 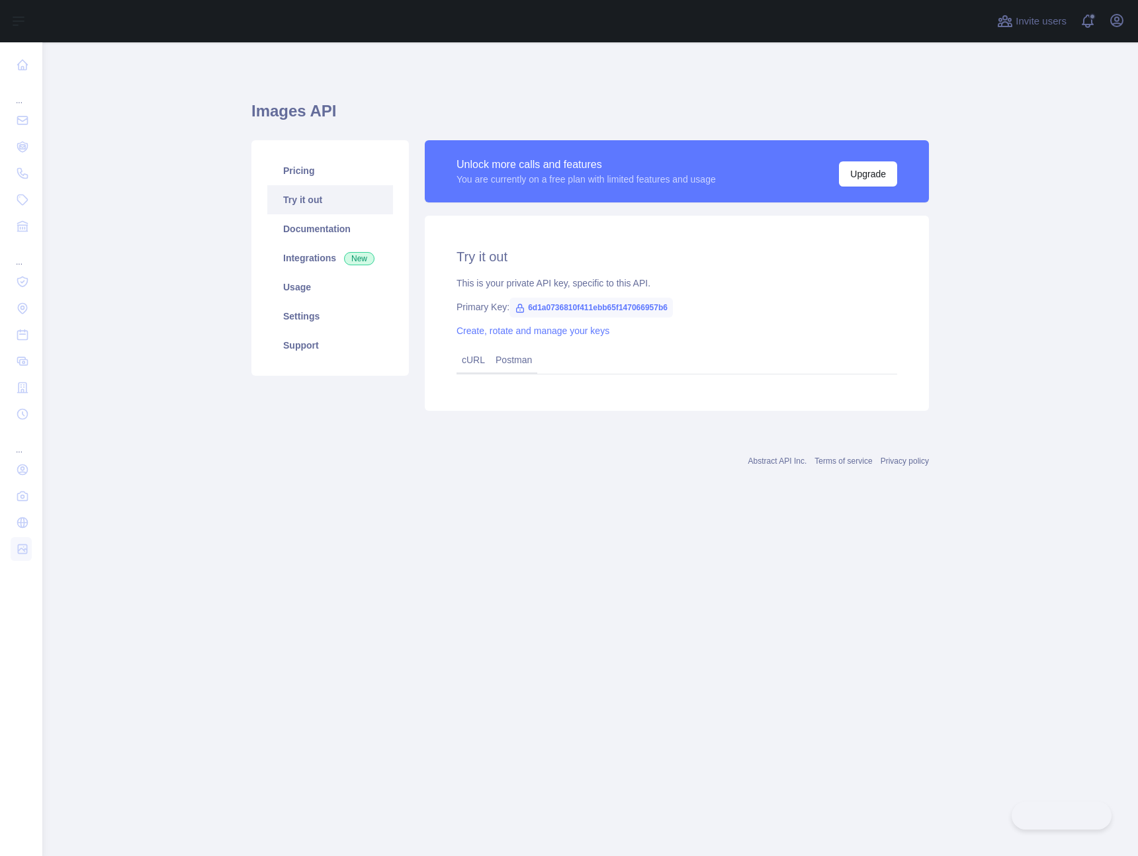 What do you see at coordinates (330, 229) in the screenshot?
I see `a: Documentation` at bounding box center [330, 229].